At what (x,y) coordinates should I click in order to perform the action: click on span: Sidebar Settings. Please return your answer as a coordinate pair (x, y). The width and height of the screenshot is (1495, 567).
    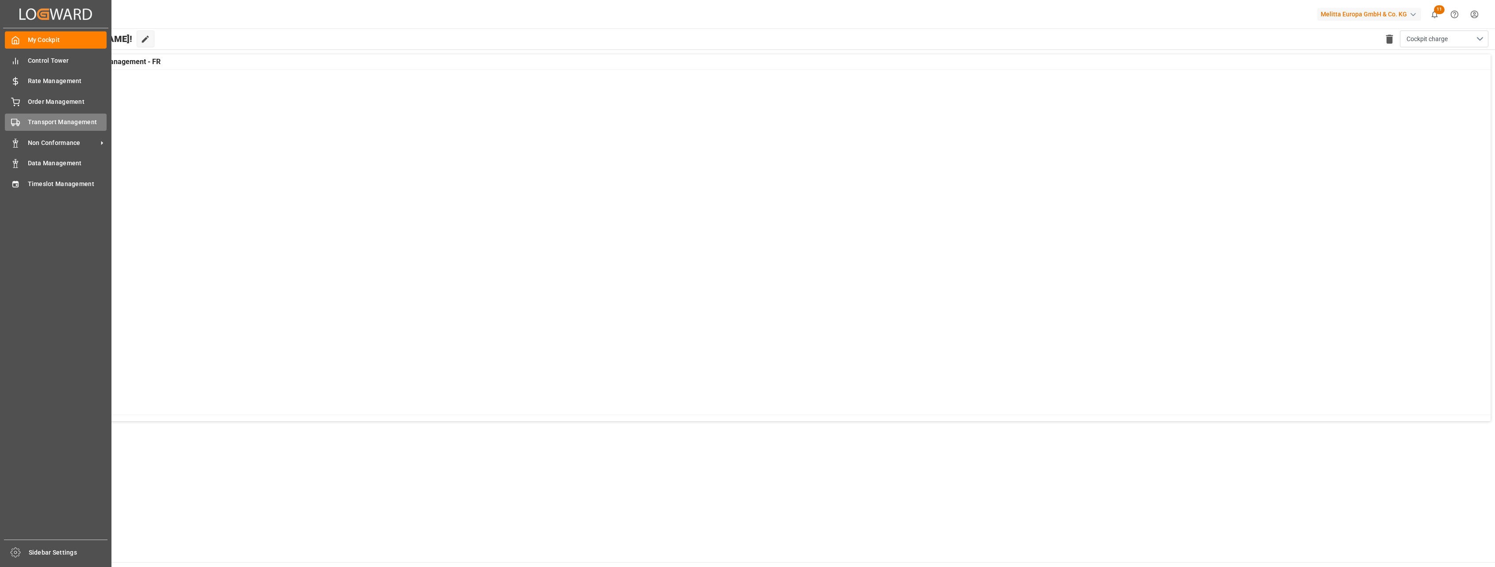
    Looking at the image, I should click on (68, 553).